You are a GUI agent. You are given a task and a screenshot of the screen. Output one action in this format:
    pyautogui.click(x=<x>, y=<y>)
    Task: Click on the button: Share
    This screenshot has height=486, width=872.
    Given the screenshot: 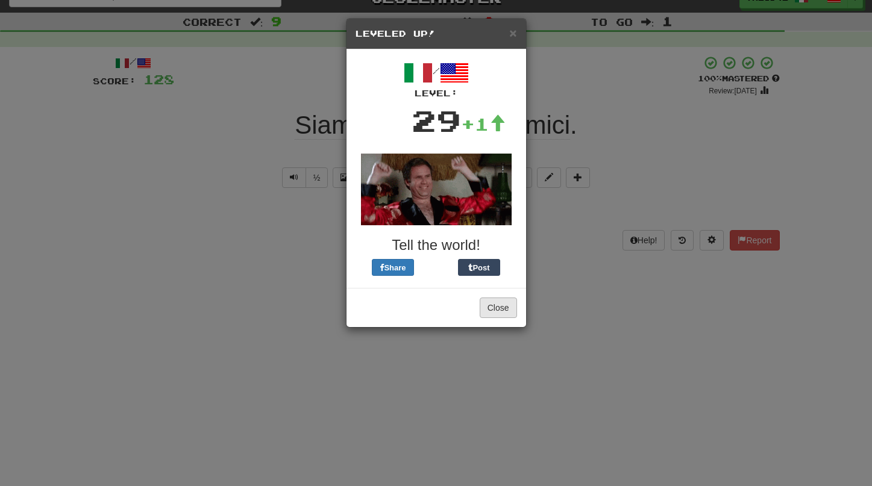 What is the action you would take?
    pyautogui.click(x=393, y=267)
    